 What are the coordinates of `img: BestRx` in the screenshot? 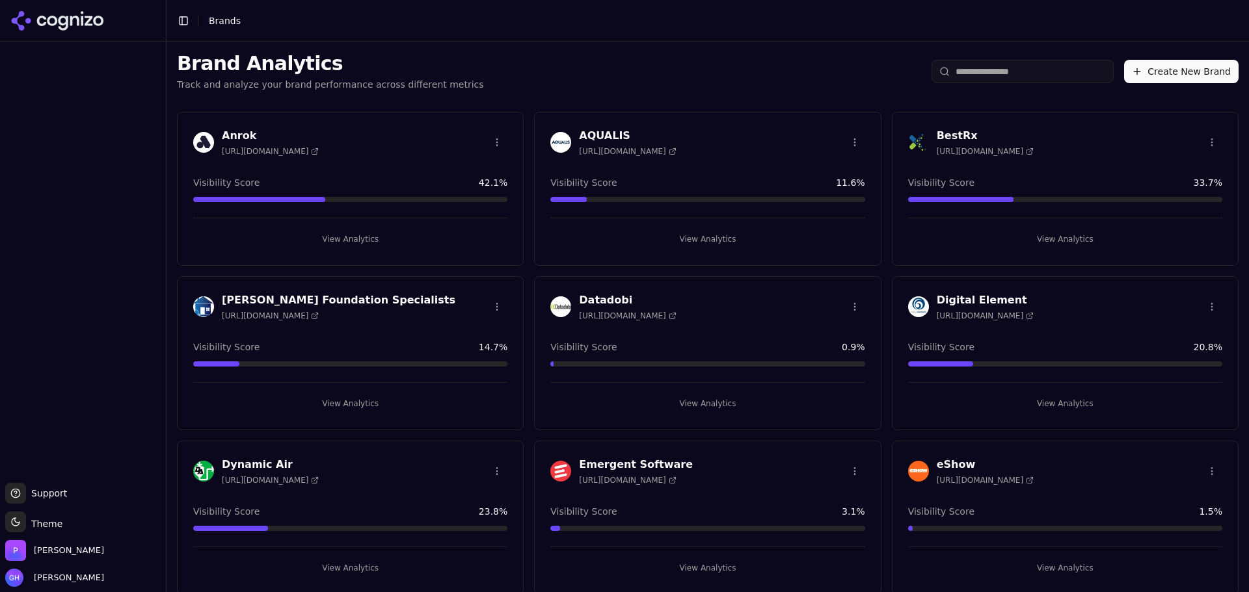 It's located at (918, 142).